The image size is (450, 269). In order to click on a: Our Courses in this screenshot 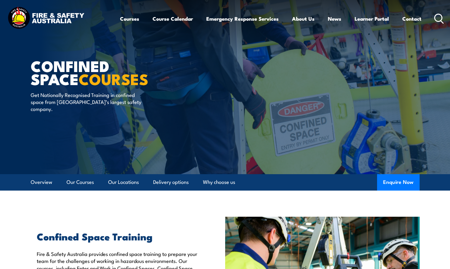, I will do `click(80, 182)`.